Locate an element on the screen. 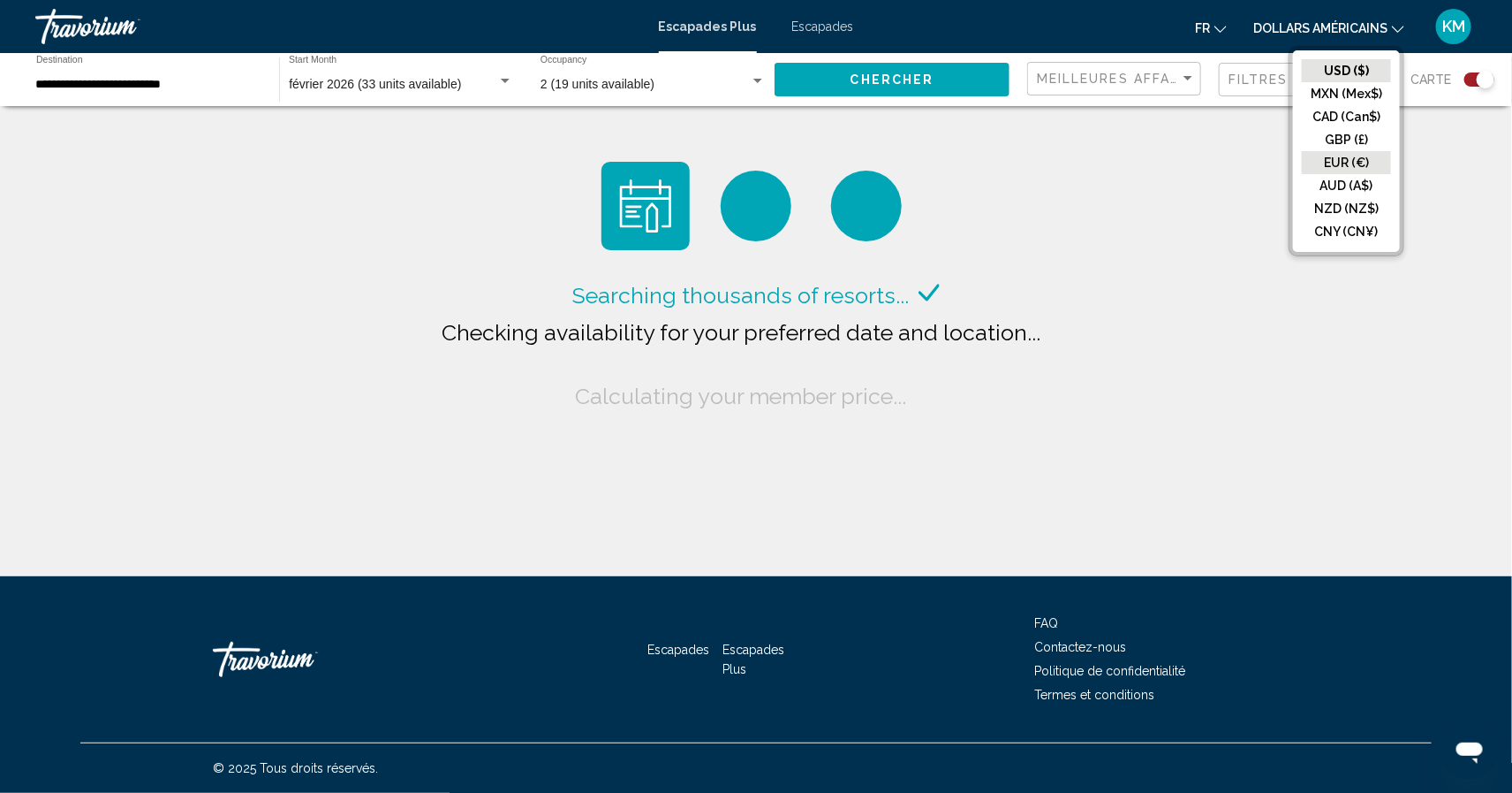 The width and height of the screenshot is (1512, 793). button: Changer de devise is located at coordinates (1329, 27).